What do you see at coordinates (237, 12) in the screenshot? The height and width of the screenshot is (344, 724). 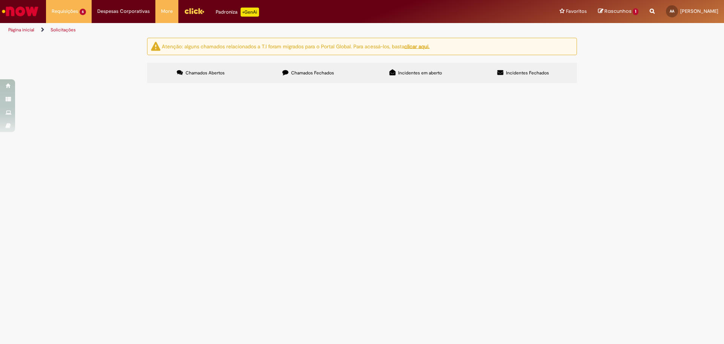 I see `div: Padroniza` at bounding box center [237, 12].